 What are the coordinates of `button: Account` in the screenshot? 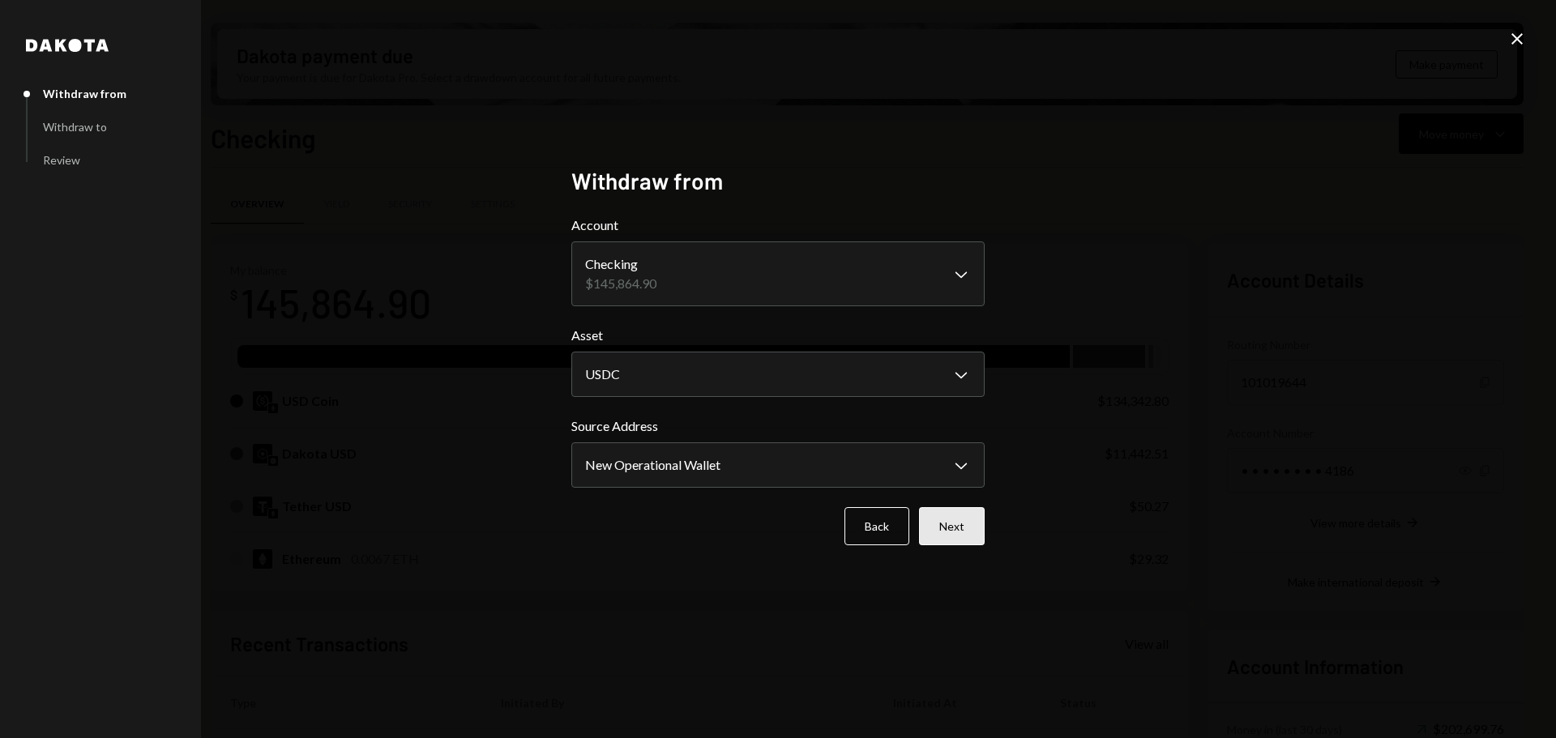 It's located at (778, 274).